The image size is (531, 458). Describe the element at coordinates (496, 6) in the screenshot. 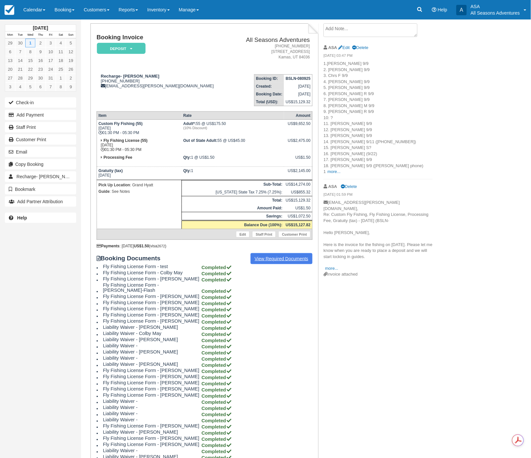

I see `p: ASA` at that location.